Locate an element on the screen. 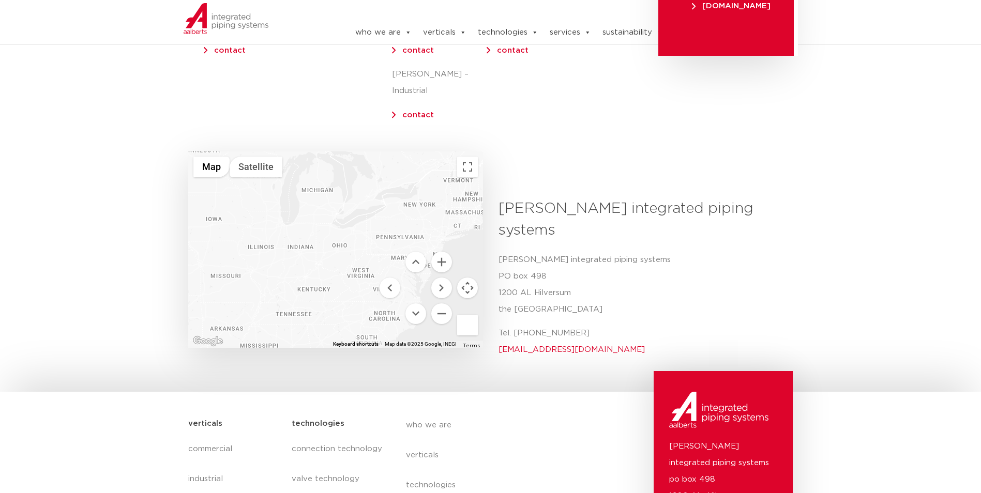 The image size is (981, 493). button: Move down is located at coordinates (416, 314).